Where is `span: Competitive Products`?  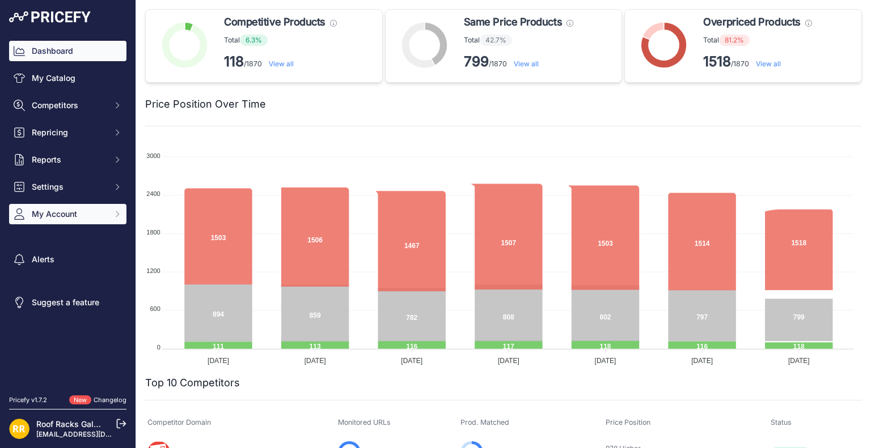
span: Competitive Products is located at coordinates (274, 22).